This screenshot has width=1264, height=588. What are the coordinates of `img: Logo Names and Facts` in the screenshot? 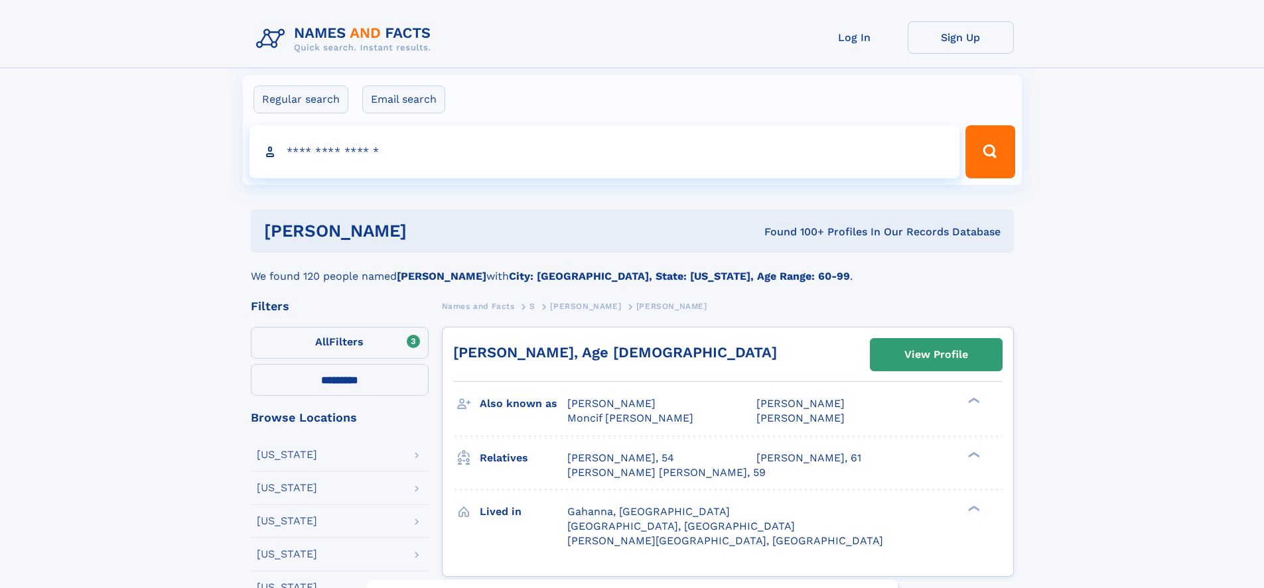 It's located at (346, 39).